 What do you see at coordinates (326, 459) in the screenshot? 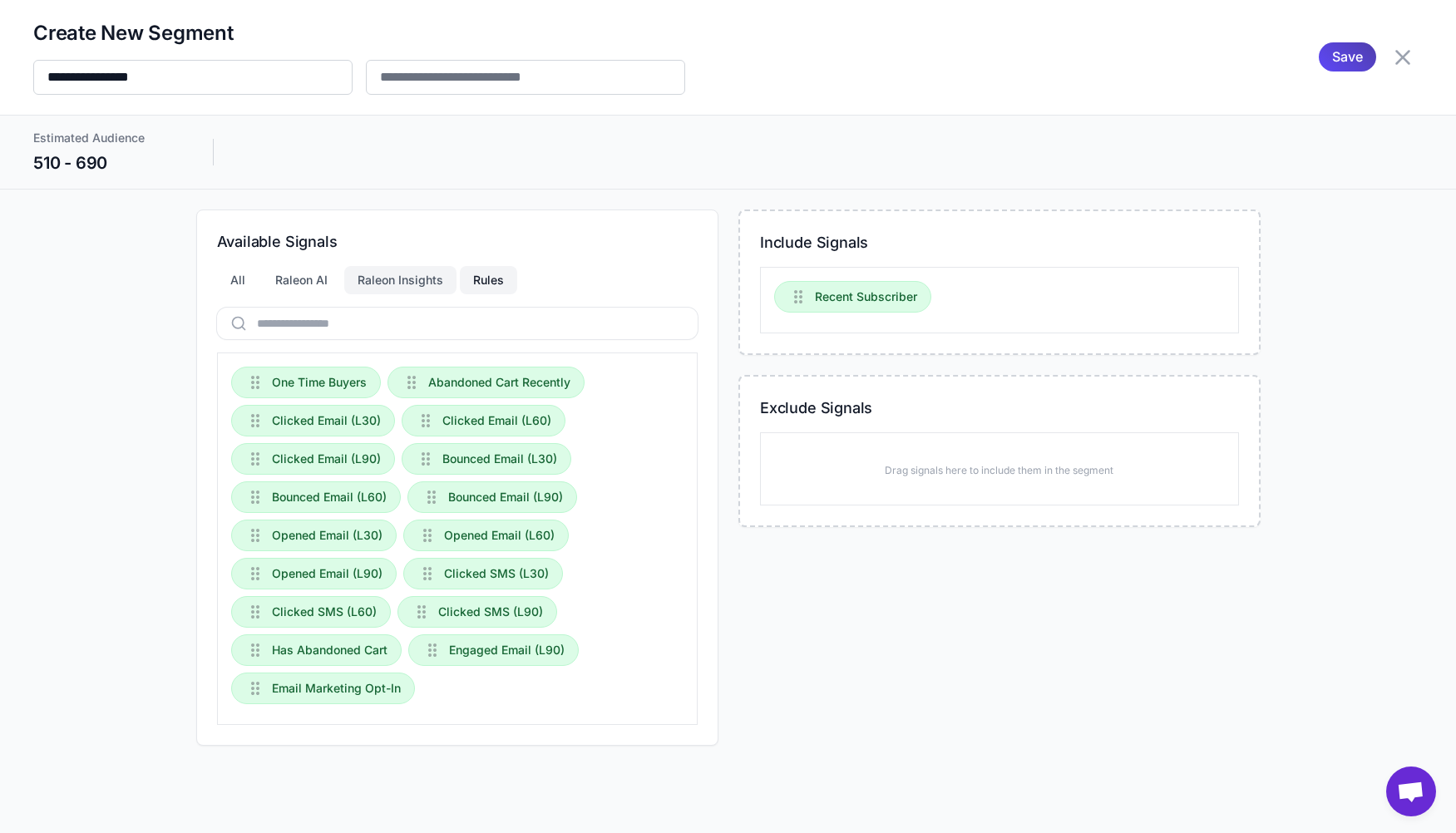
I see `span: Clicked Email (L90)` at bounding box center [326, 459].